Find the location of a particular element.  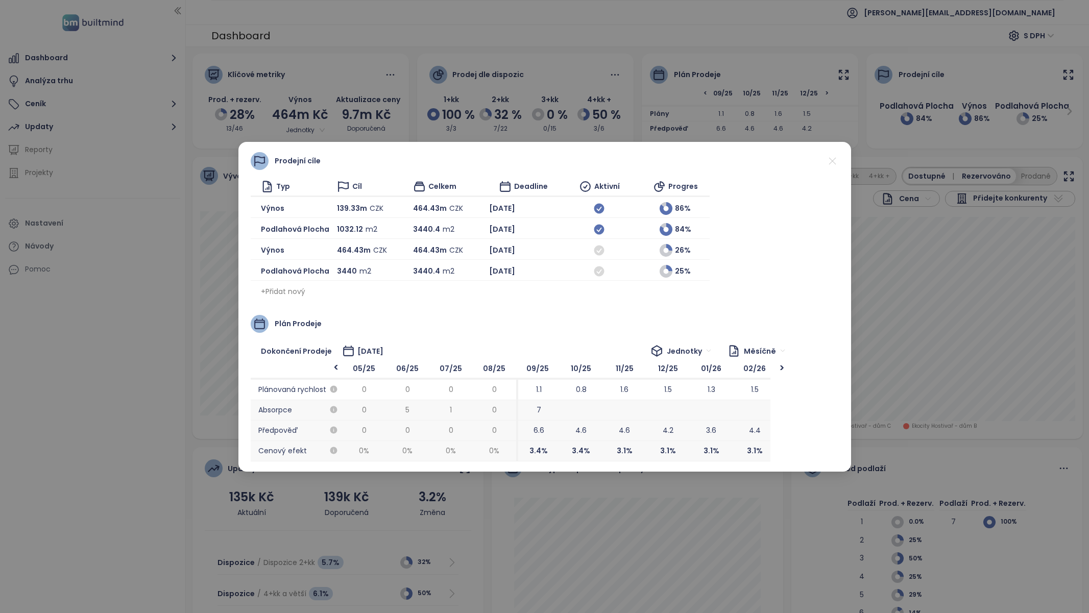

span: Plánovaná rychlost is located at coordinates (297, 390).